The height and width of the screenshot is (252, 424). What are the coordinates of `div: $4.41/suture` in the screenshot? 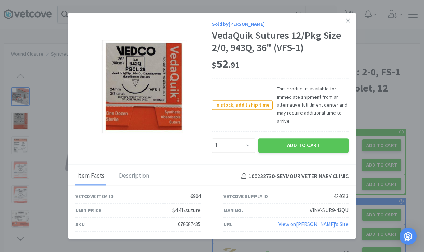 It's located at (186, 211).